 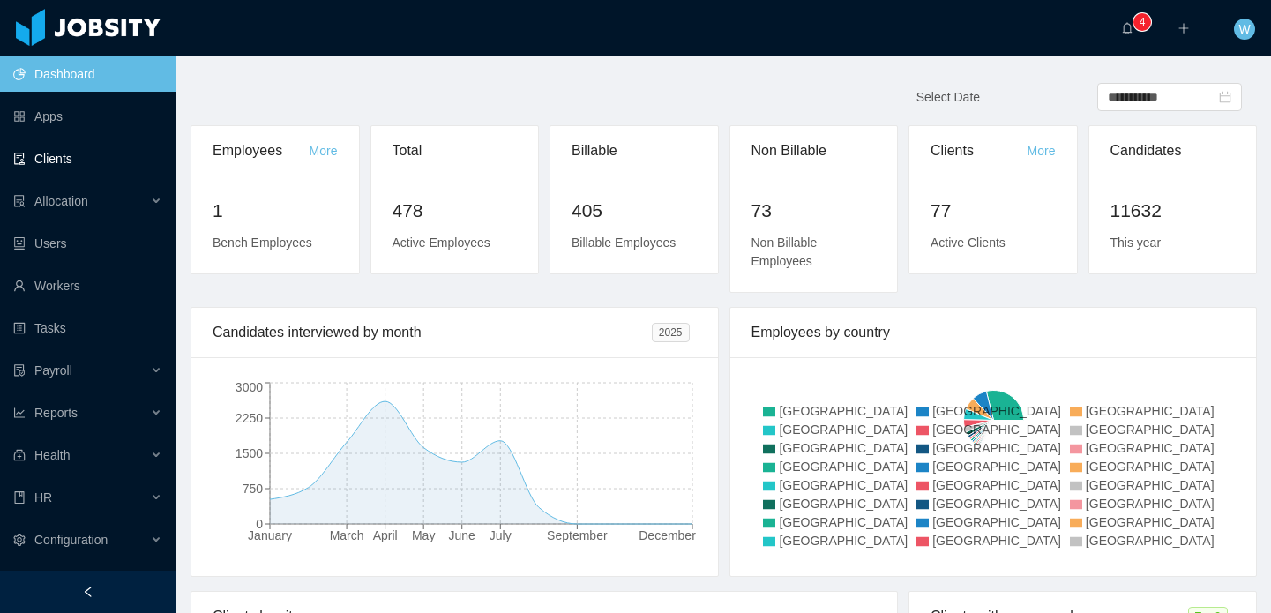 I want to click on a: icon: profileTasks, so click(x=87, y=328).